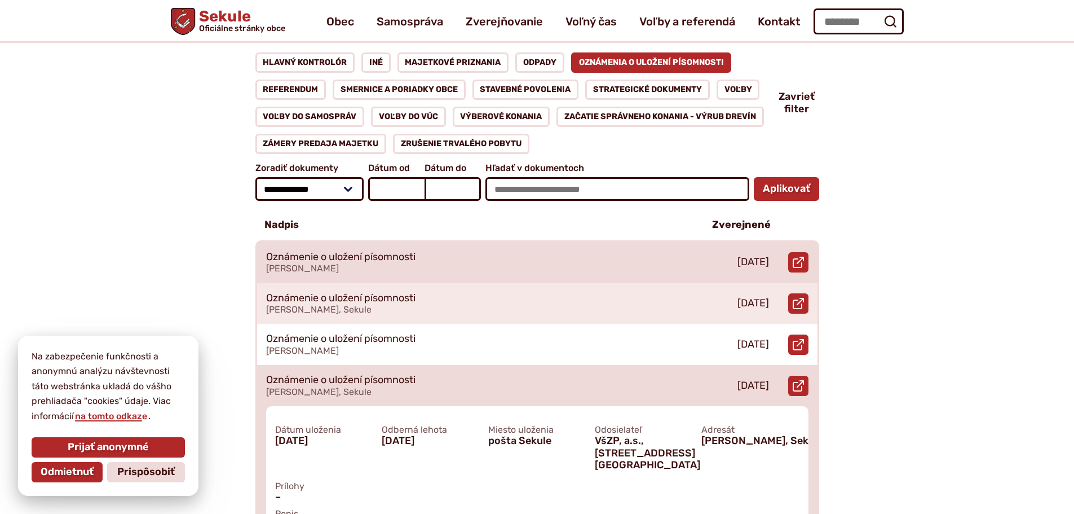 Image resolution: width=1074 pixels, height=514 pixels. I want to click on span: Hľadať v dokumentoch, so click(617, 168).